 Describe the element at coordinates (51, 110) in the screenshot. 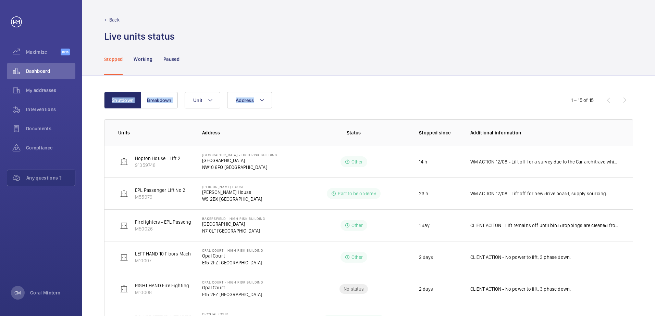

I see `span: Interventions` at that location.